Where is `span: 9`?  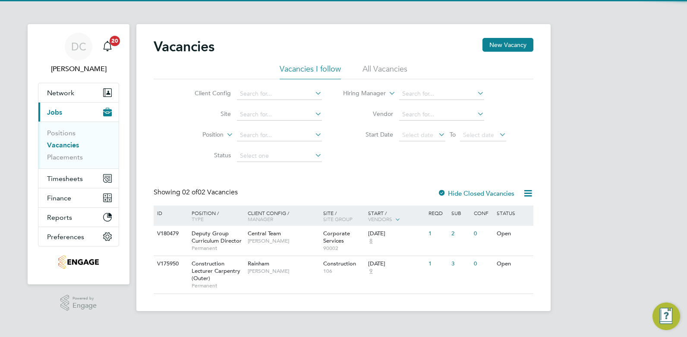
span: 9 is located at coordinates (371, 271).